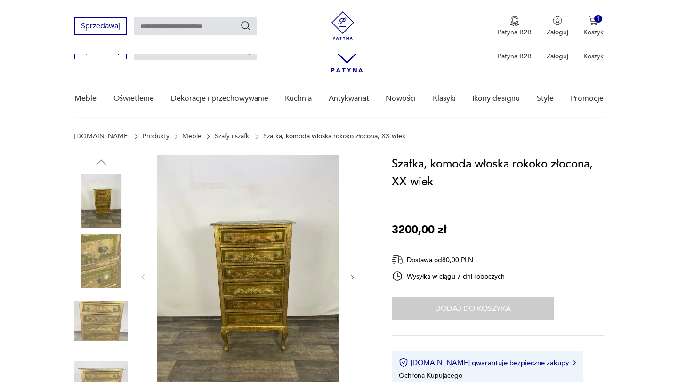 The image size is (678, 382). I want to click on img: Ikona certyfikatu, so click(403, 363).